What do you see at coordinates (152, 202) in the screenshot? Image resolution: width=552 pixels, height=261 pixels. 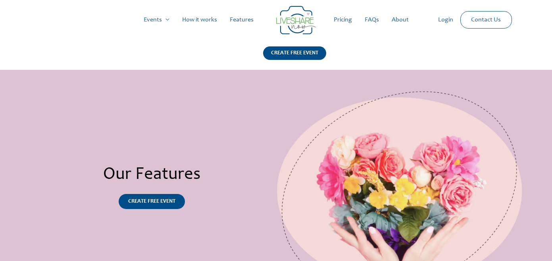 I see `span: CREATE FREE EVENT` at bounding box center [152, 202].